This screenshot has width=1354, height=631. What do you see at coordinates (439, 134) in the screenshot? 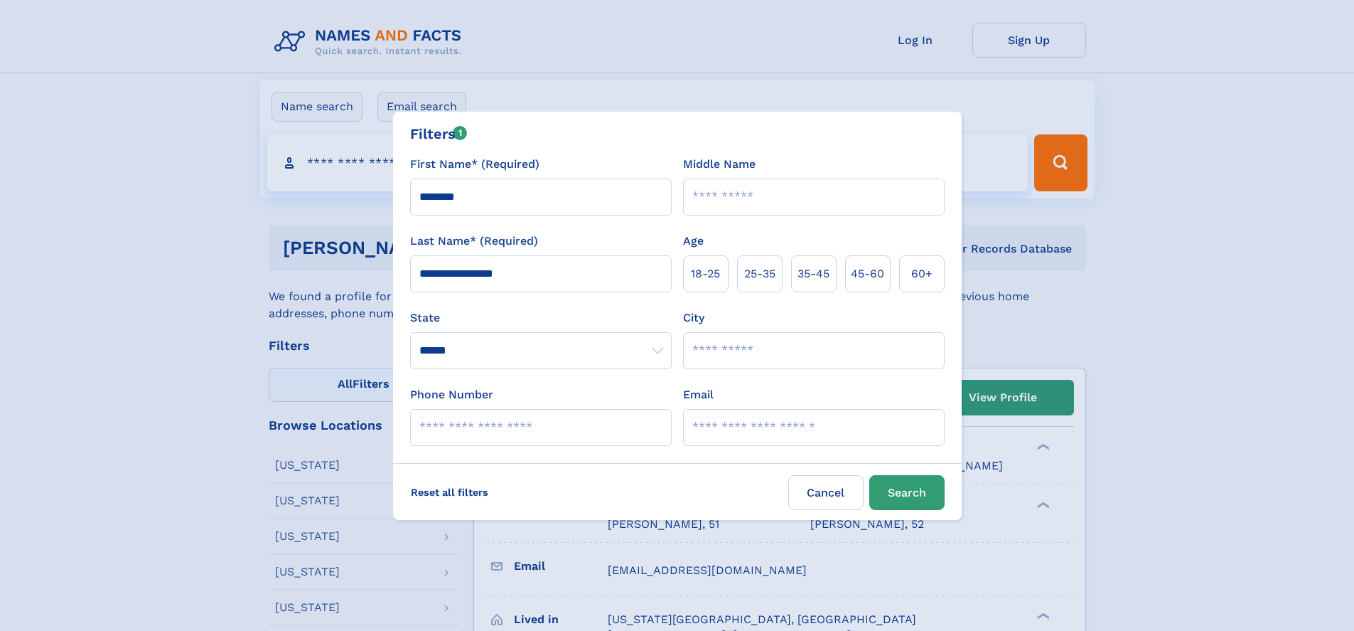
I see `div: Filters` at bounding box center [439, 134].